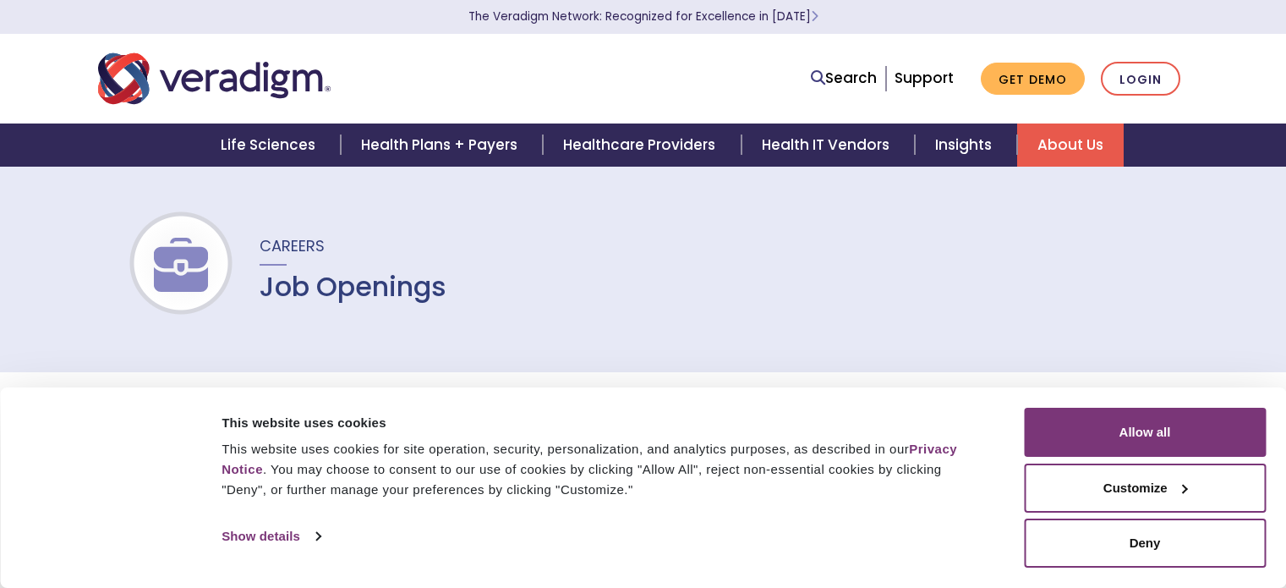  What do you see at coordinates (828, 145) in the screenshot?
I see `a: Health IT Vendors` at bounding box center [828, 145].